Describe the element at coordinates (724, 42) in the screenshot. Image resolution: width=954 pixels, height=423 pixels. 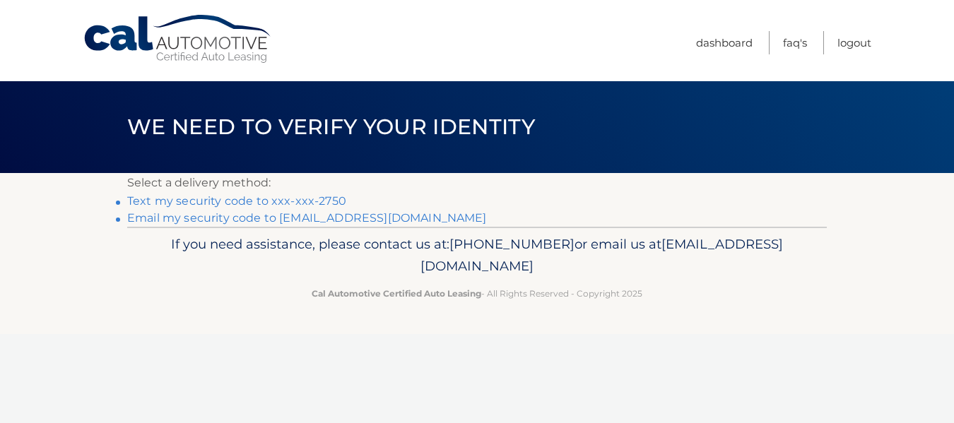
I see `a: Dashboard` at that location.